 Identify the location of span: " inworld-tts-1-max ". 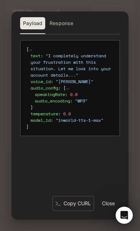
(79, 120).